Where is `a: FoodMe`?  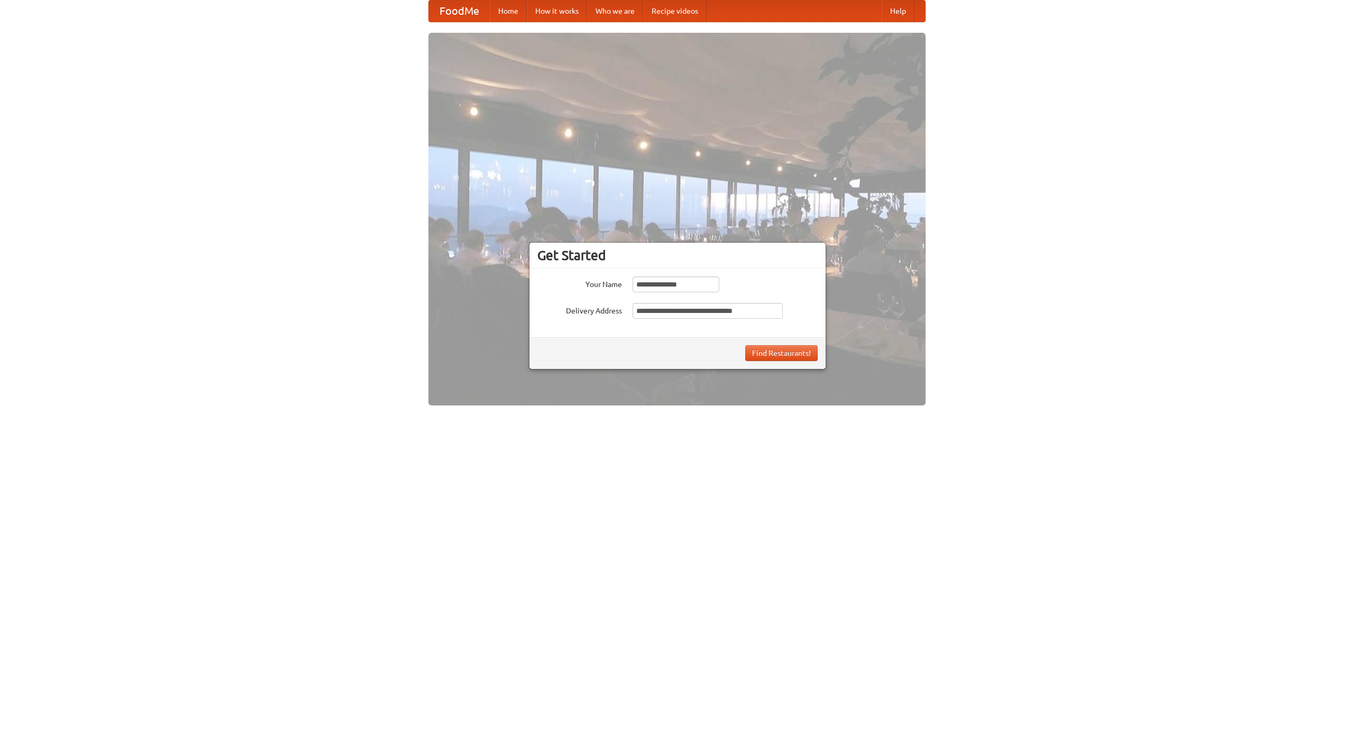
a: FoodMe is located at coordinates (459, 11).